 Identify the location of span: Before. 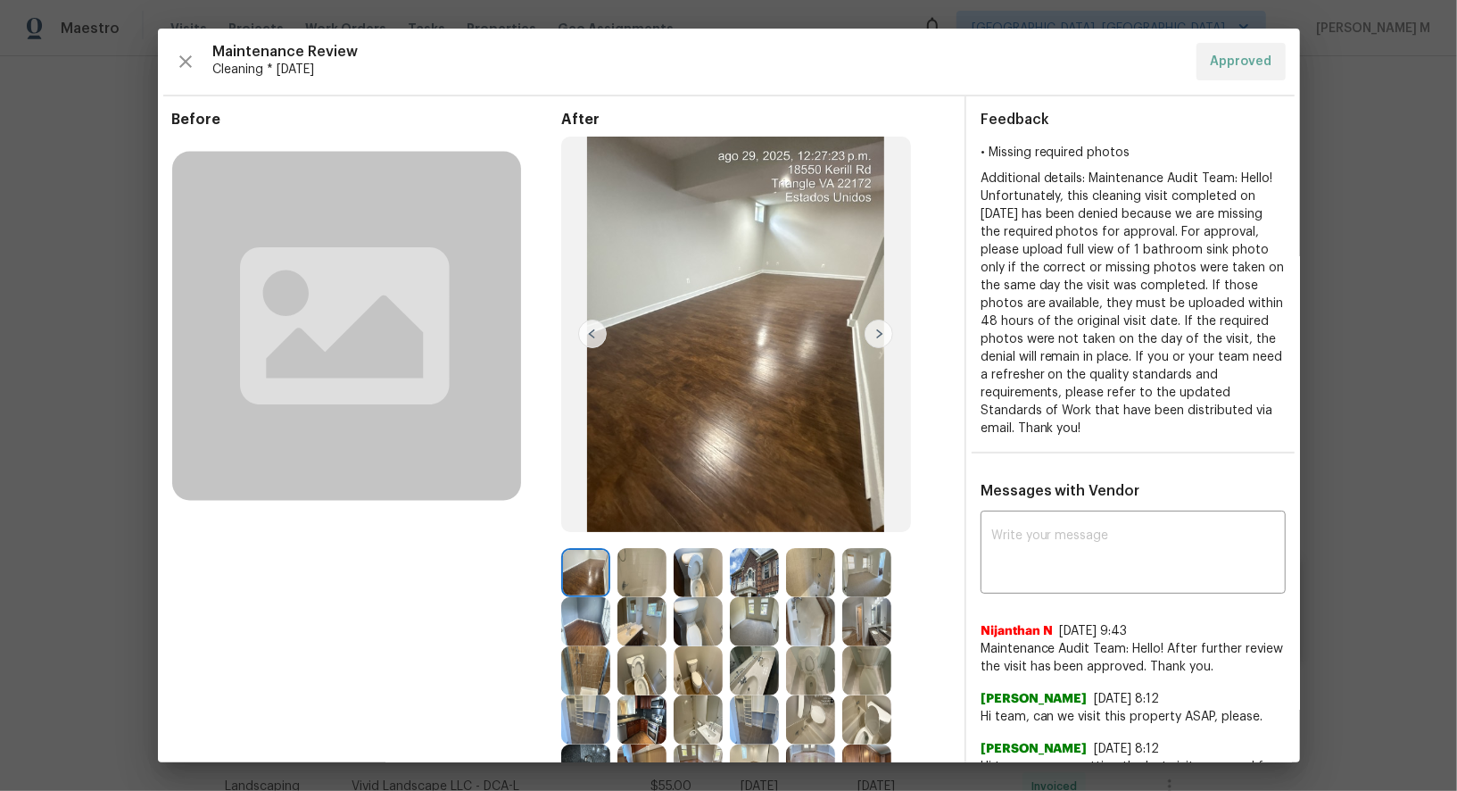
(367, 120).